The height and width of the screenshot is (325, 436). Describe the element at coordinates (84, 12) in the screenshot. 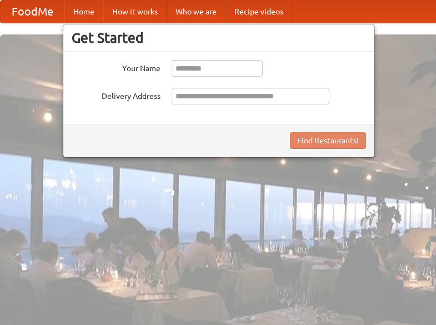

I see `a: Home` at that location.